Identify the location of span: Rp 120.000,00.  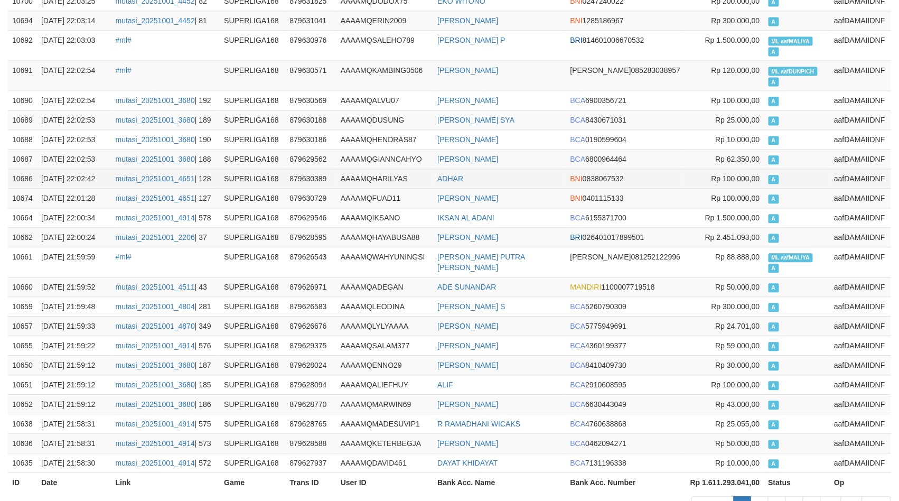
(736, 70).